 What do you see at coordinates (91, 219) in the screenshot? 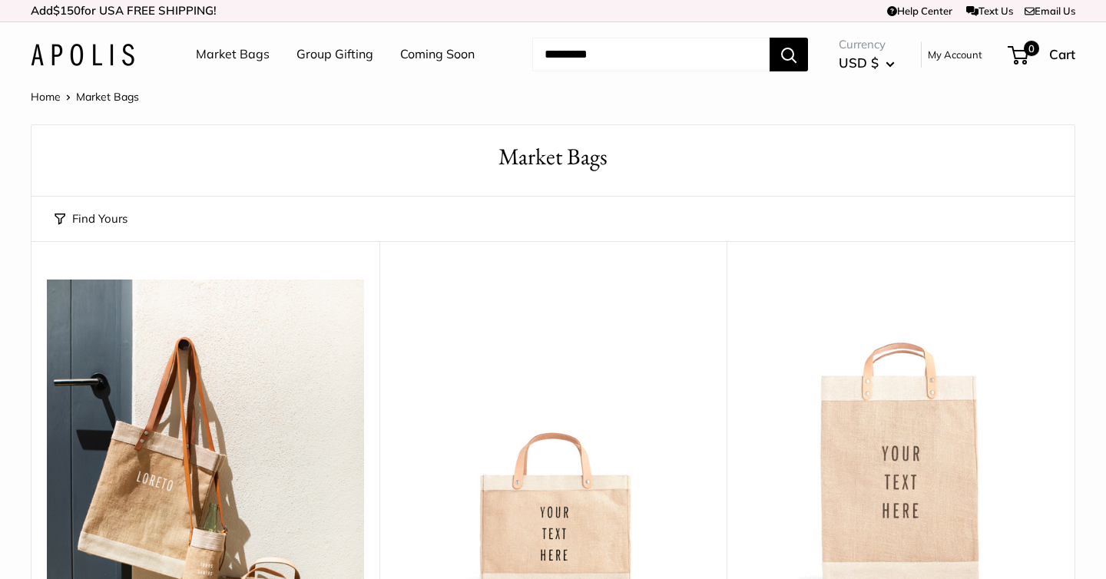
I see `button: Find Yours` at bounding box center [91, 219].